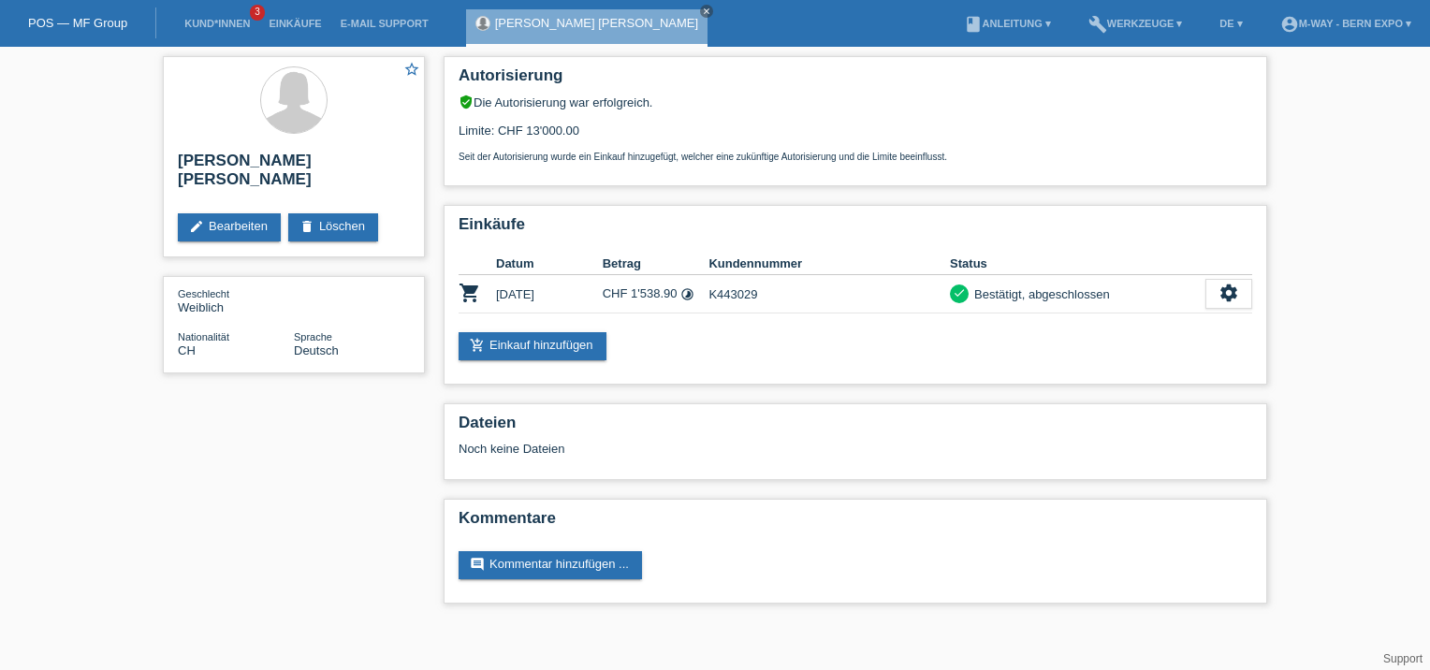  What do you see at coordinates (186, 350) in the screenshot?
I see `span: Schweiz` at bounding box center [186, 350].